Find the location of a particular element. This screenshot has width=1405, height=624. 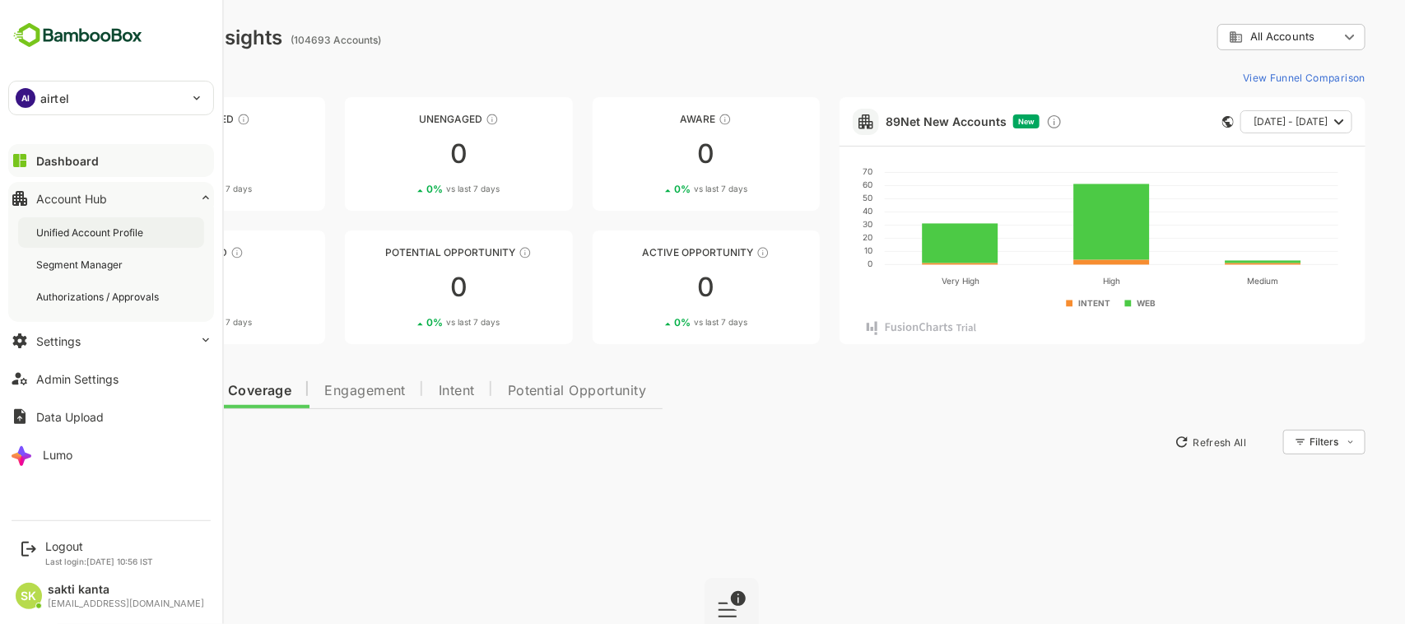

div: Potential Opportunity is located at coordinates (401, 252).